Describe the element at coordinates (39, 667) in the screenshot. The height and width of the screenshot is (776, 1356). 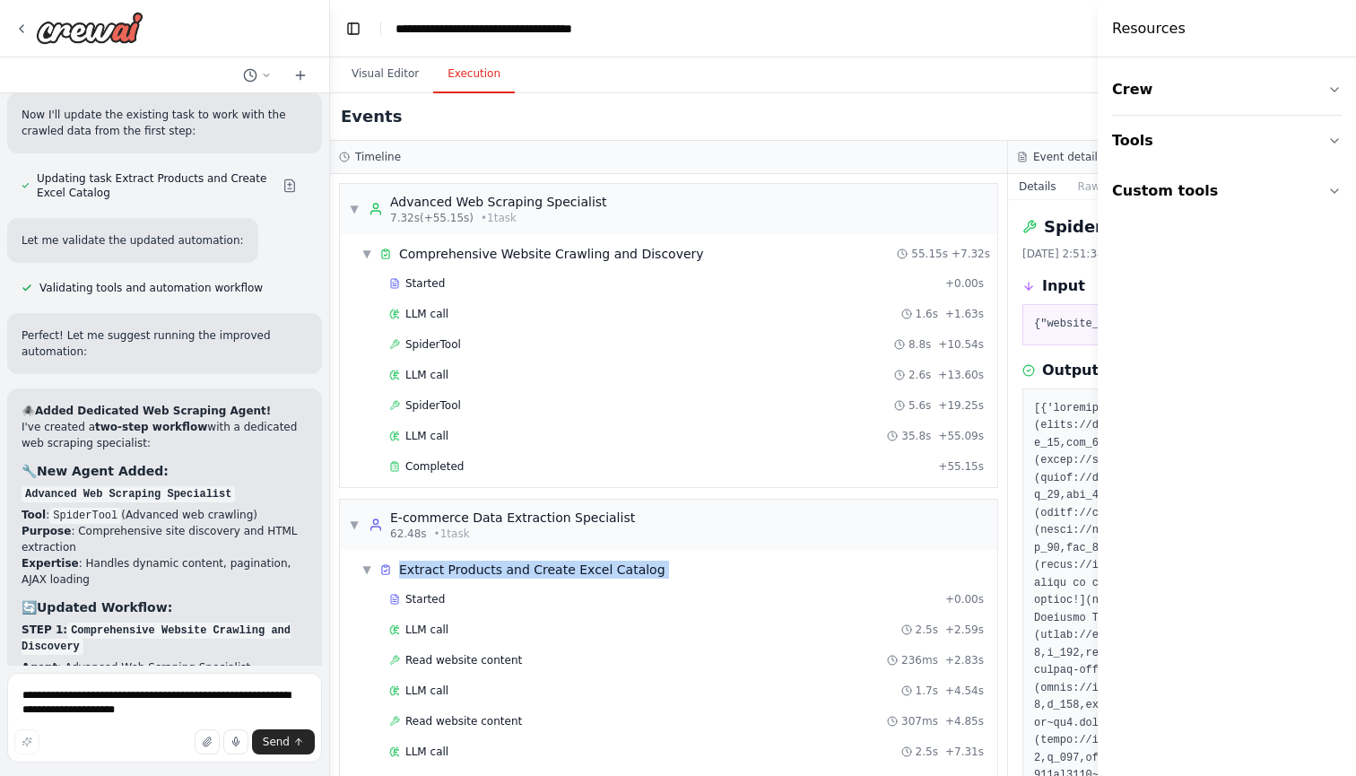
I see `strong: Agent` at that location.